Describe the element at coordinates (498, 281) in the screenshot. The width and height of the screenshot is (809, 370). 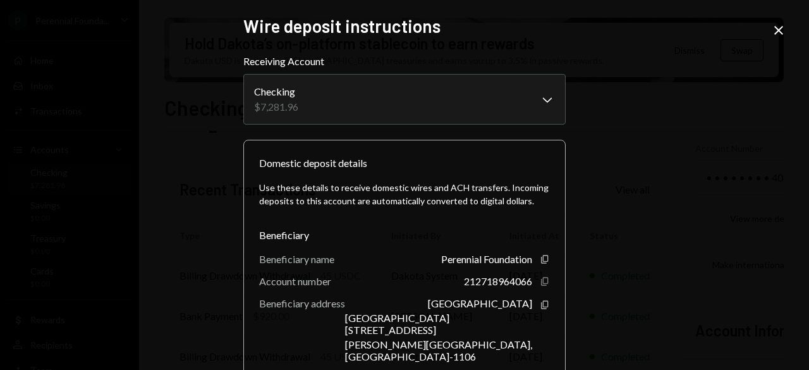
I see `div: 212718964066` at that location.